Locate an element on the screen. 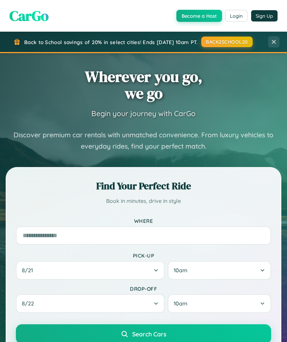 The width and height of the screenshot is (287, 342). span: Search Cars is located at coordinates (149, 334).